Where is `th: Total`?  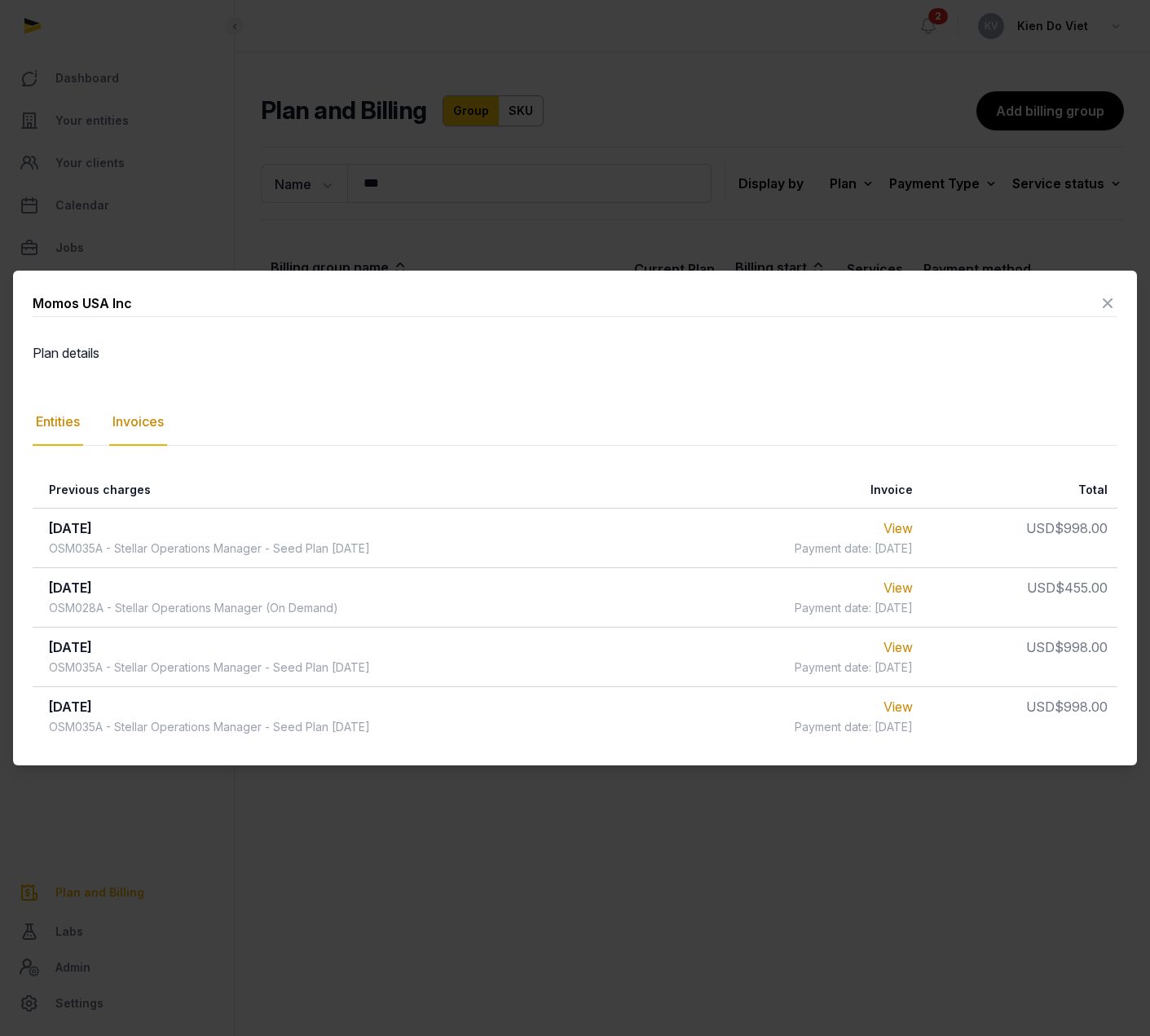
th: Total is located at coordinates (1020, 490).